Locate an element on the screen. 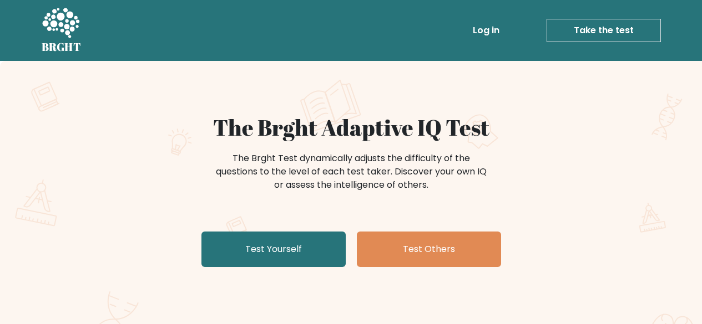  div: The Brght Test dynamically adjusts the difficulty of the questions to the level of each test take... is located at coordinates (351, 172).